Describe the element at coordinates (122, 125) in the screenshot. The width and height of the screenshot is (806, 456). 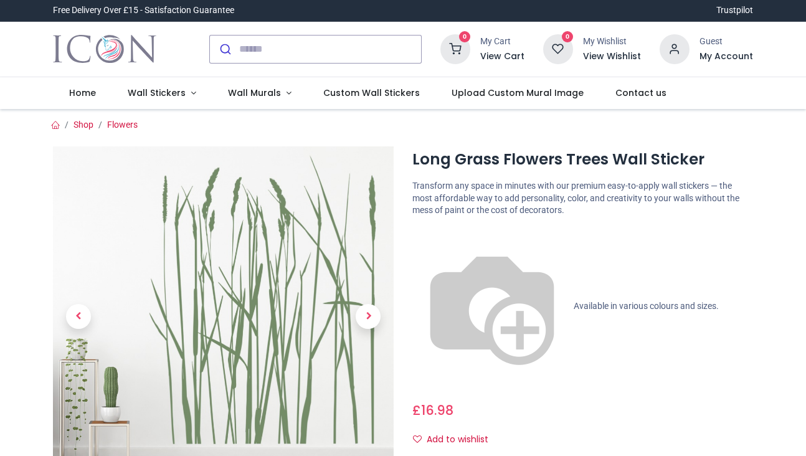
I see `a: Flowers` at that location.